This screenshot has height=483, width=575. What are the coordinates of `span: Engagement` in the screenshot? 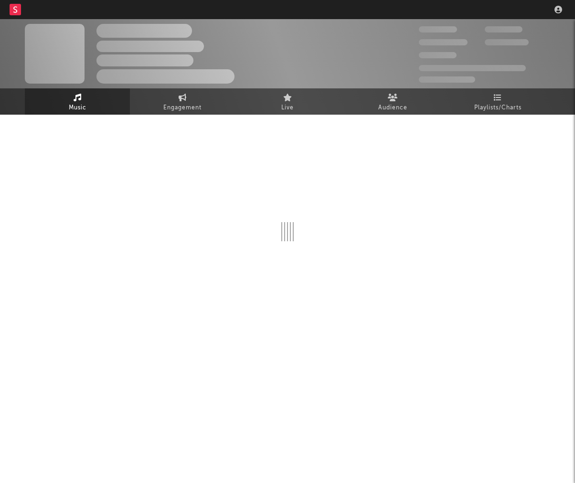 It's located at (182, 108).